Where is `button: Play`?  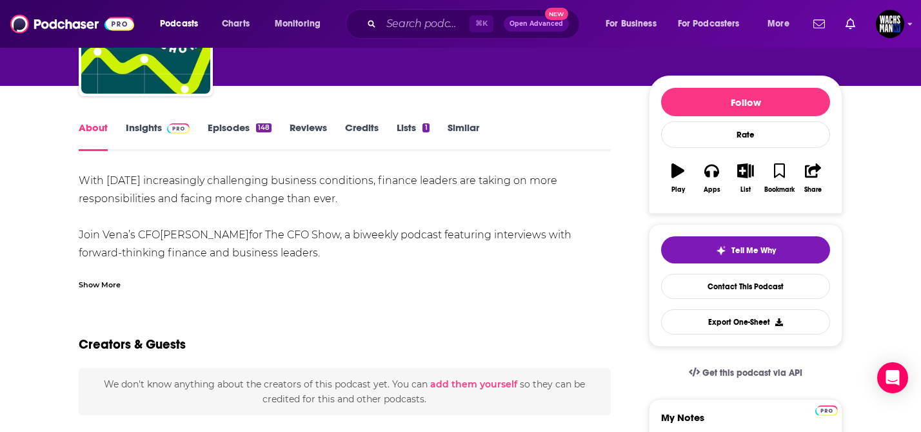 button: Play is located at coordinates (678, 178).